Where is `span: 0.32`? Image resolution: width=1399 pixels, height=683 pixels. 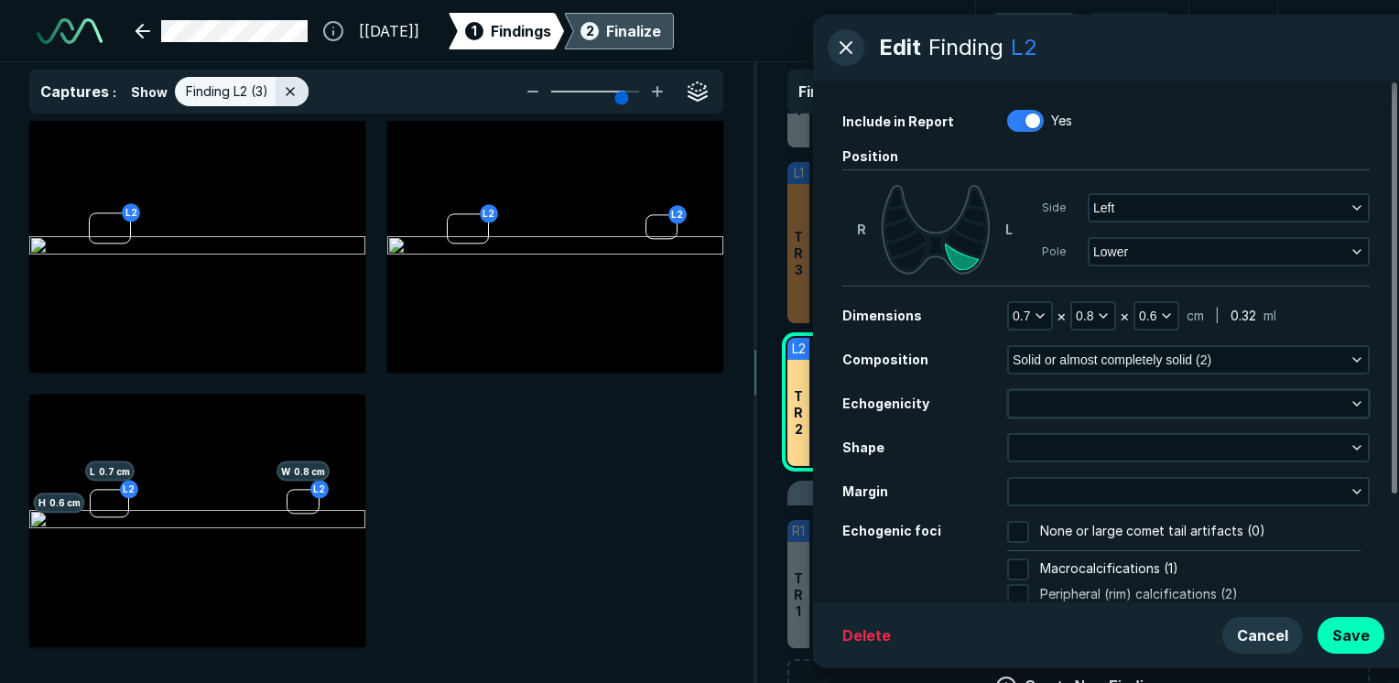 span: 0.32 is located at coordinates (1244, 316).